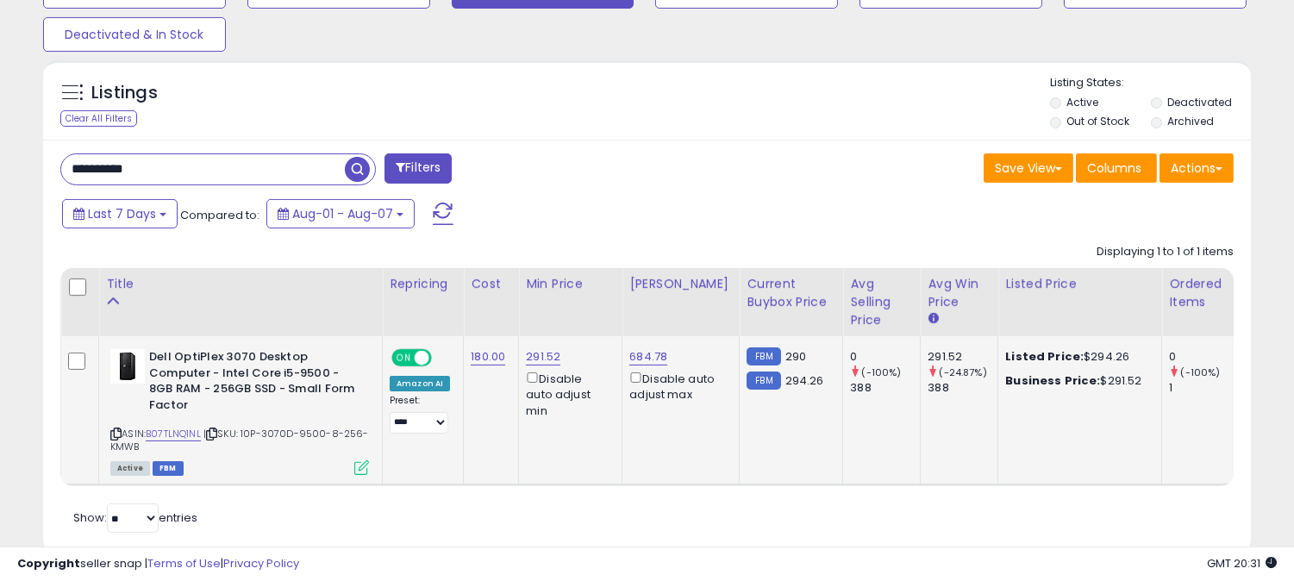 The height and width of the screenshot is (581, 1294). What do you see at coordinates (1190, 121) in the screenshot?
I see `label: Archived` at bounding box center [1190, 121].